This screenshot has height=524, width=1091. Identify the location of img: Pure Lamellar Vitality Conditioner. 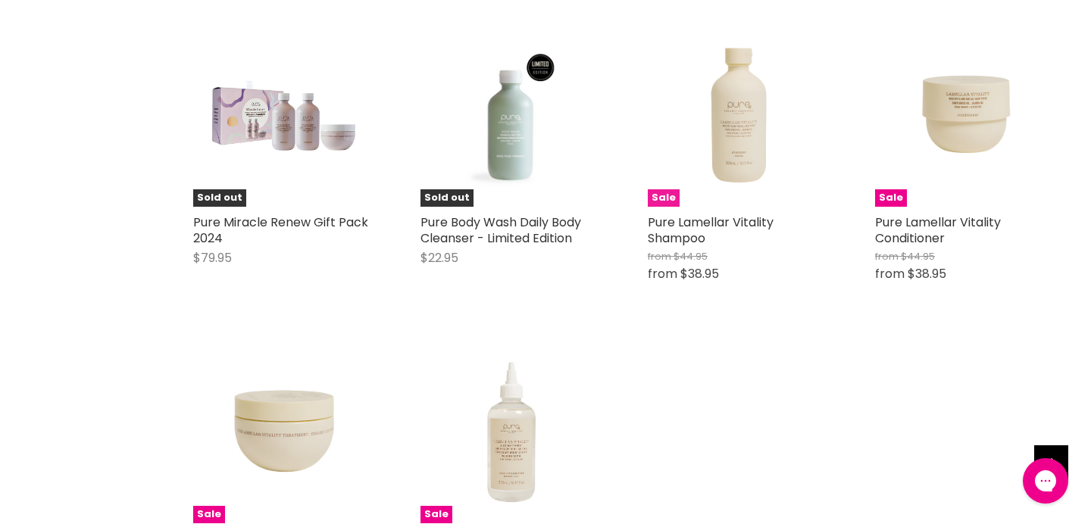
(966, 116).